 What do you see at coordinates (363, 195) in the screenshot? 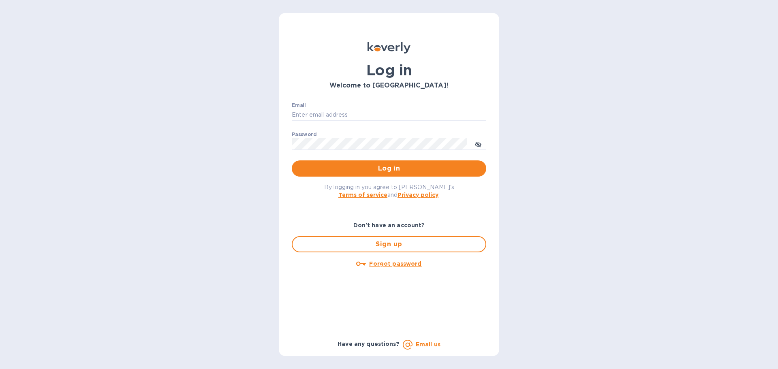
I see `a: Terms of service` at bounding box center [363, 195].